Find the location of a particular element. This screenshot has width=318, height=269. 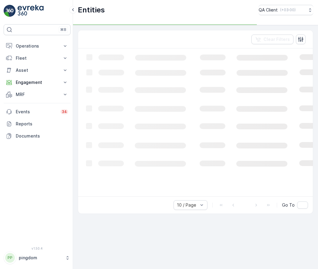

p: Entities is located at coordinates (91, 10).